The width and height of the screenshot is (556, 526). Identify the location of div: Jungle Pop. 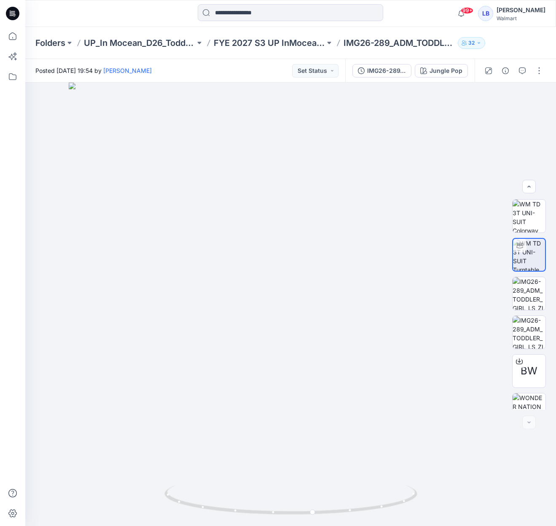
(446, 71).